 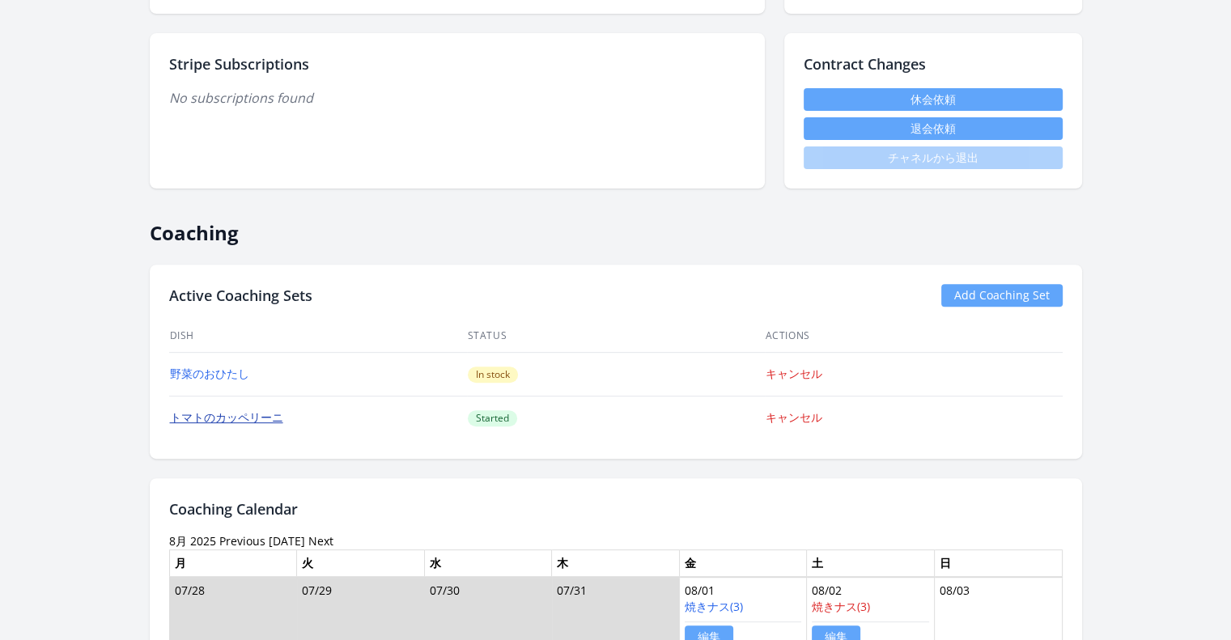 What do you see at coordinates (616, 336) in the screenshot?
I see `th: Status` at bounding box center [616, 336].